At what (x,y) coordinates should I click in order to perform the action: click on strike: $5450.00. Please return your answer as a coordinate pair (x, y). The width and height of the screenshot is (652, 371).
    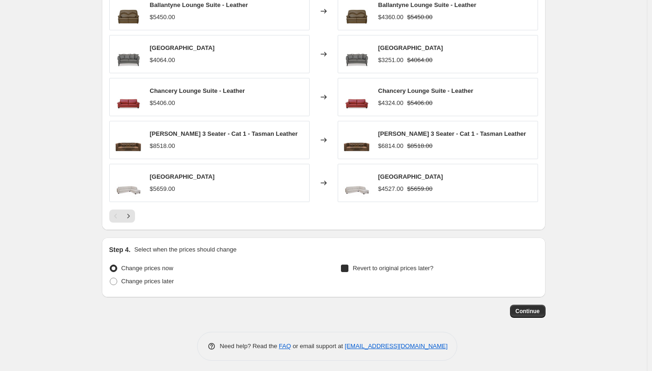
    Looking at the image, I should click on (420, 17).